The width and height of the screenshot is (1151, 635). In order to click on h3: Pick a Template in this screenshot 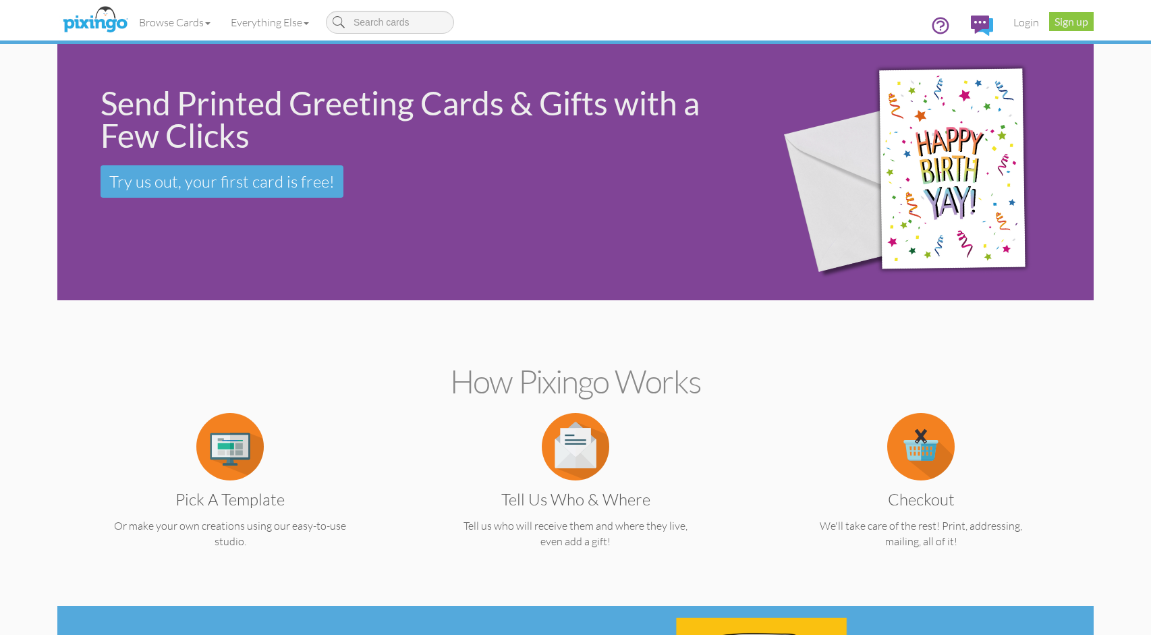, I will do `click(230, 499)`.